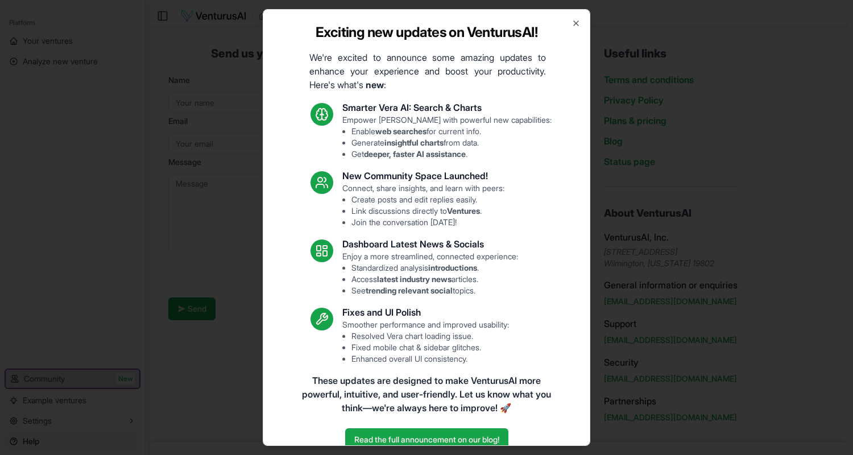 This screenshot has height=455, width=853. What do you see at coordinates (375, 85) in the screenshot?
I see `strong: new` at bounding box center [375, 85].